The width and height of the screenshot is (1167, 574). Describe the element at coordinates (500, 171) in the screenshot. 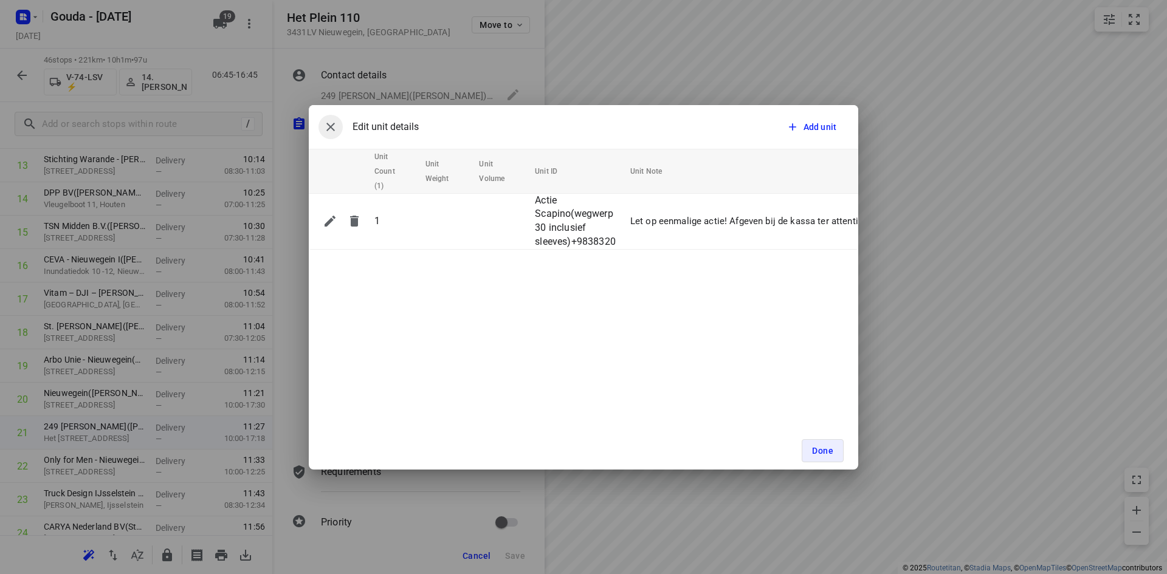

I see `span: Unit Volume` at that location.